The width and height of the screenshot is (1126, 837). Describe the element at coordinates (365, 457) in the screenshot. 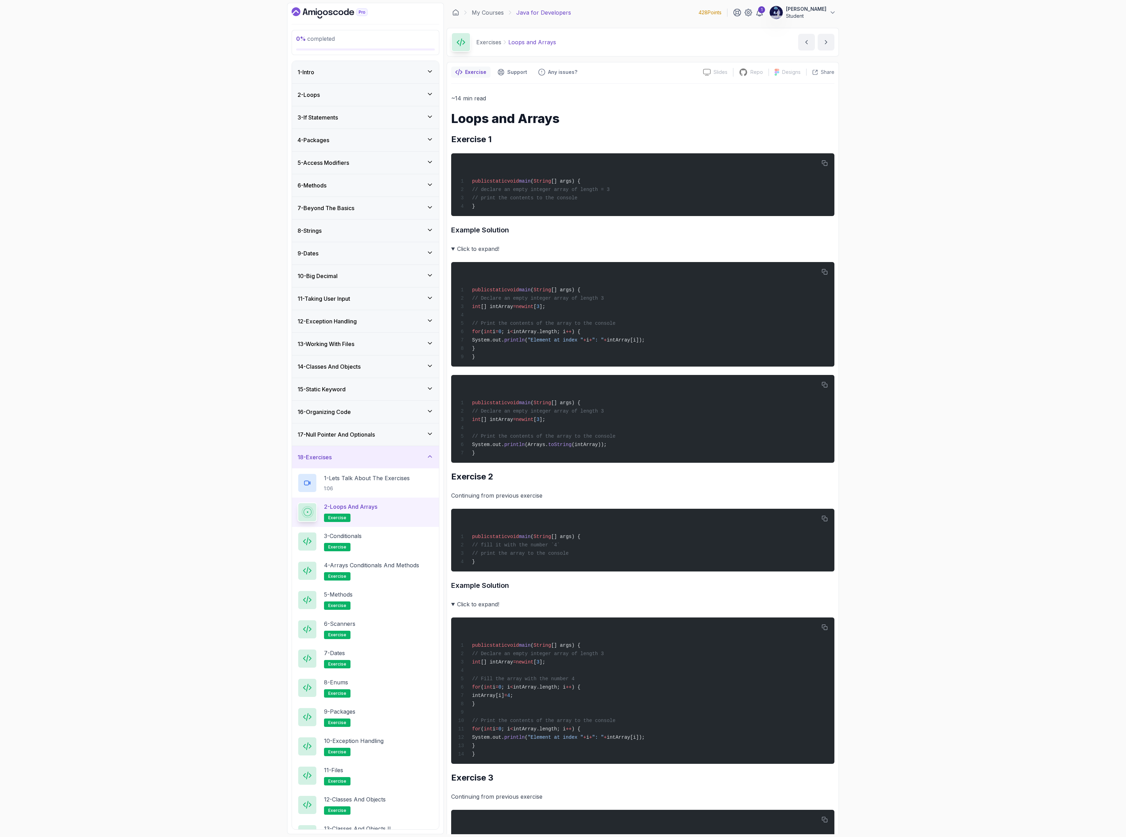

I see `button: 18-Exercises` at that location.